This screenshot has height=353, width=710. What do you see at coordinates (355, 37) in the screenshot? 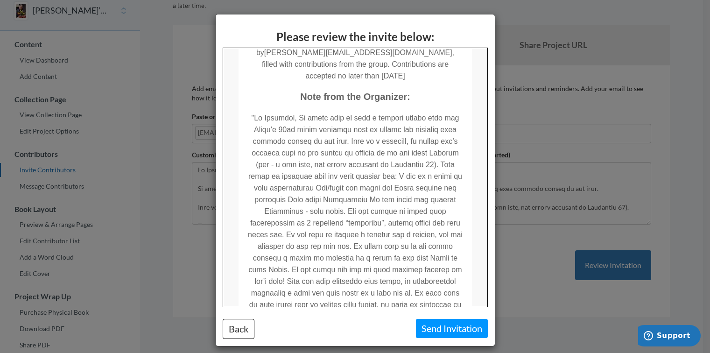
I see `h3: Please review the invite below:` at bounding box center [355, 37].